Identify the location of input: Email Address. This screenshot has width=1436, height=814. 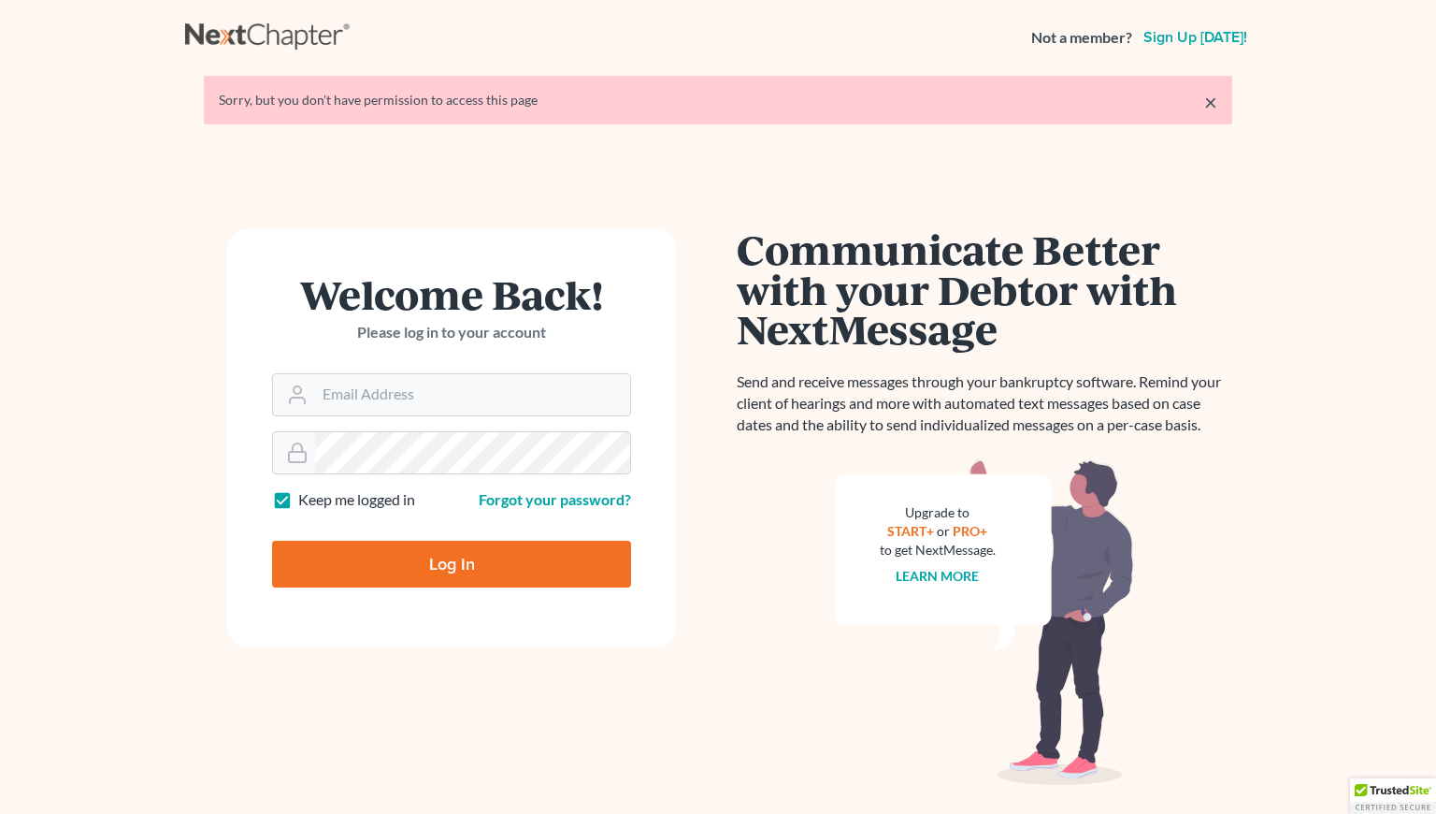
(472, 395).